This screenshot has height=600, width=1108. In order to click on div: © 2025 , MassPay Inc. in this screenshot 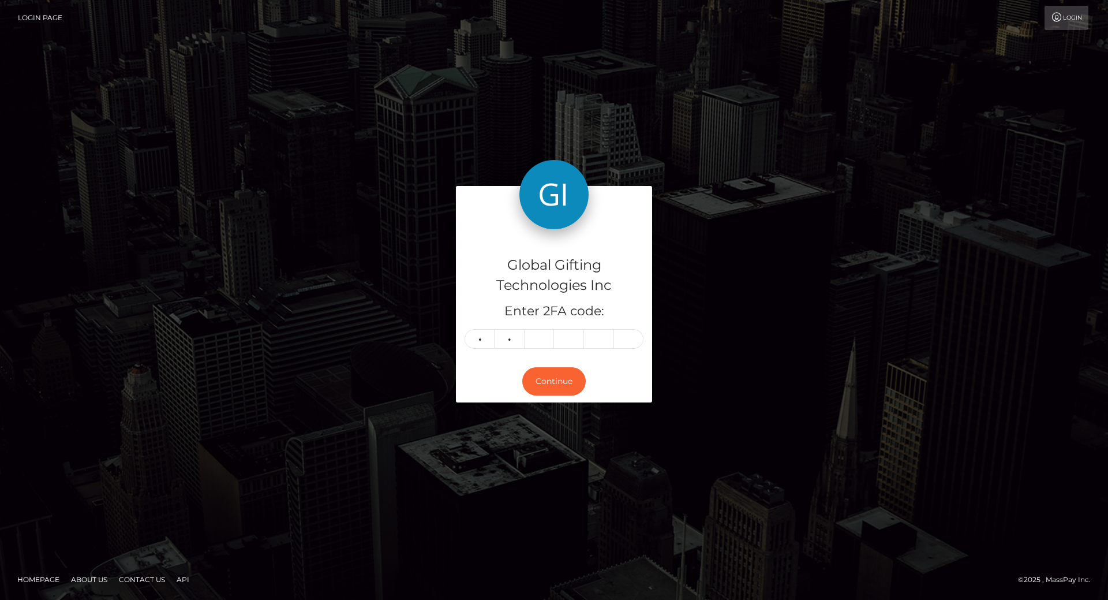, I will do `click(1058, 579)`.